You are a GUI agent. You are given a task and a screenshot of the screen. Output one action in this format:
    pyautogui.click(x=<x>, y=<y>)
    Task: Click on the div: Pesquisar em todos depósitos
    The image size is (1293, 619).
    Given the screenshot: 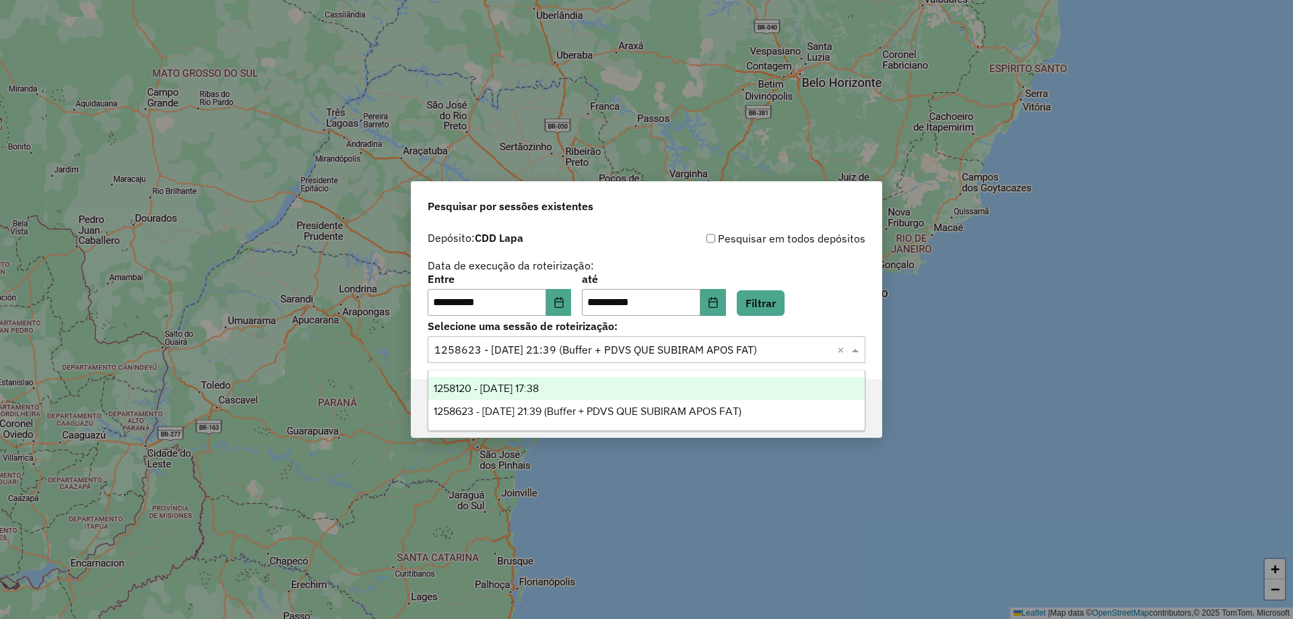 What is the action you would take?
    pyautogui.click(x=756, y=238)
    